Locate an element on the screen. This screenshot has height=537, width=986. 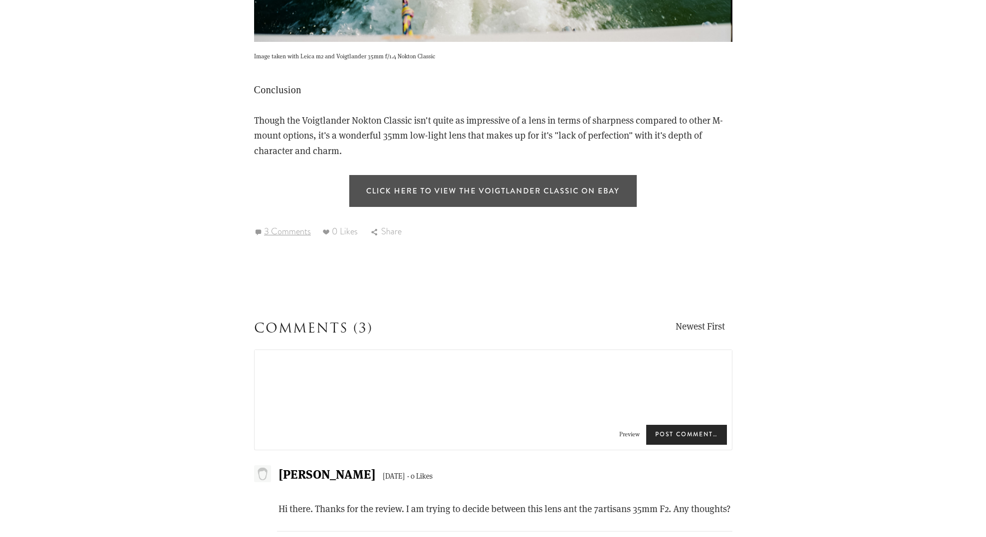
span: · 0 Likes is located at coordinates (420, 475).